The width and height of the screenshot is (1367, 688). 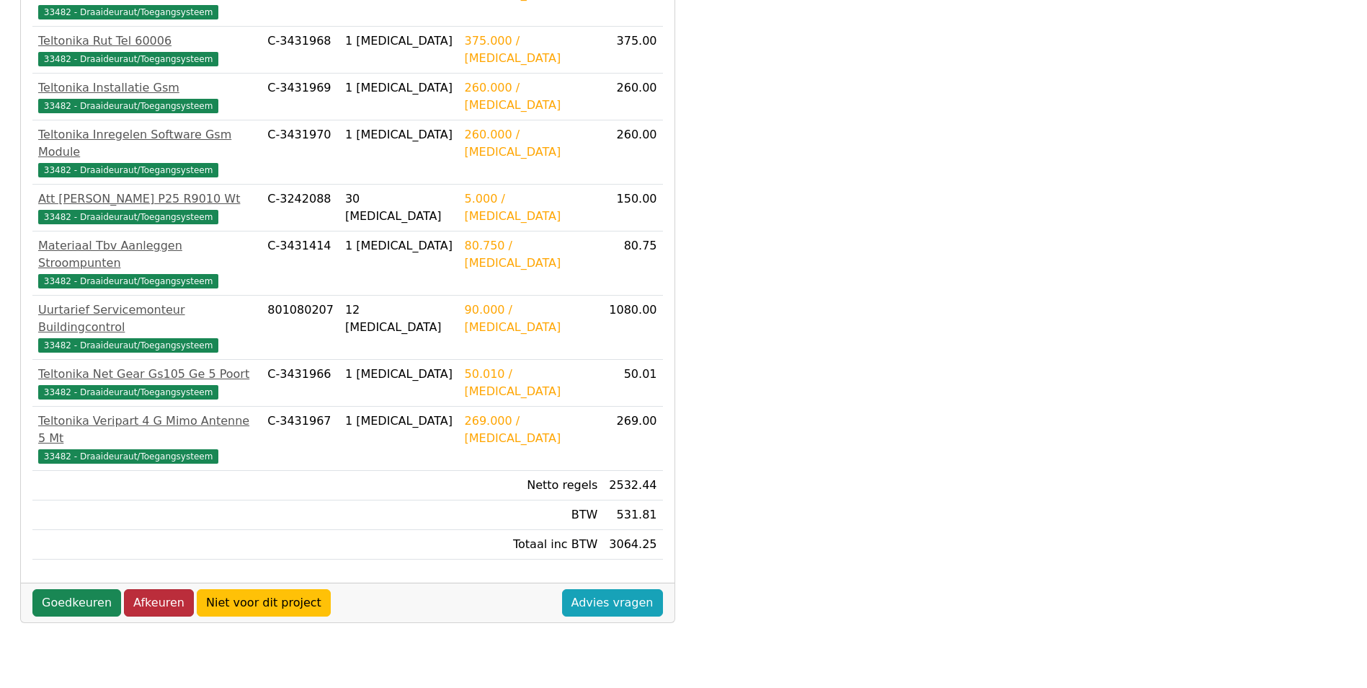 What do you see at coordinates (76, 603) in the screenshot?
I see `a: Goedkeuren` at bounding box center [76, 603].